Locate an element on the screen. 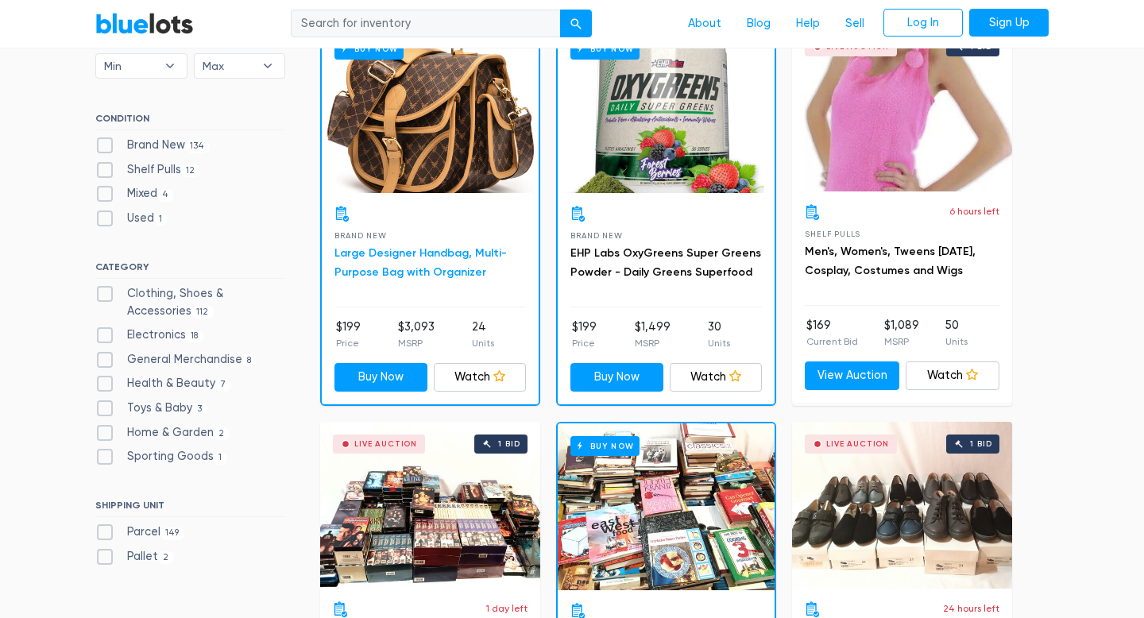  a: View Auction is located at coordinates (852, 376).